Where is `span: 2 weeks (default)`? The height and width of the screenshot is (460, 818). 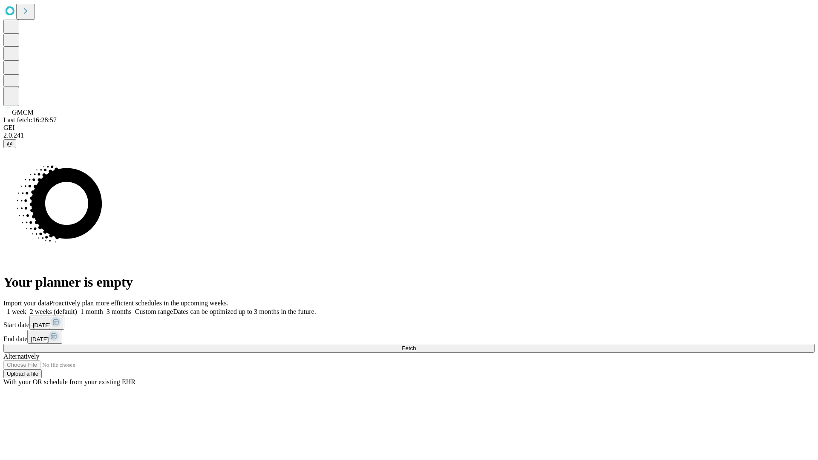 span: 2 weeks (default) is located at coordinates (53, 312).